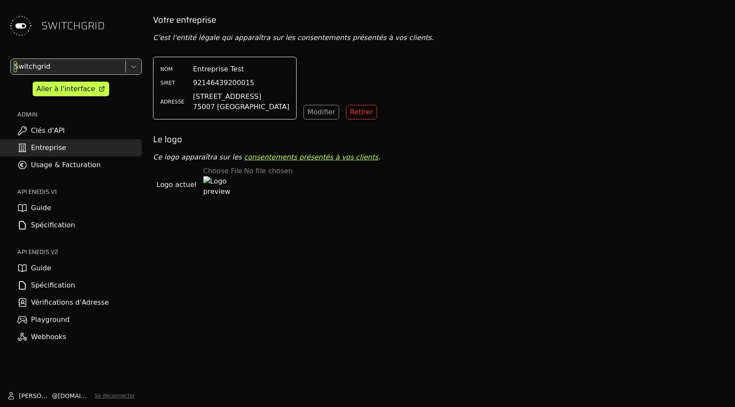 This screenshot has height=407, width=735. Describe the element at coordinates (217, 190) in the screenshot. I see `img: Logo preview` at that location.